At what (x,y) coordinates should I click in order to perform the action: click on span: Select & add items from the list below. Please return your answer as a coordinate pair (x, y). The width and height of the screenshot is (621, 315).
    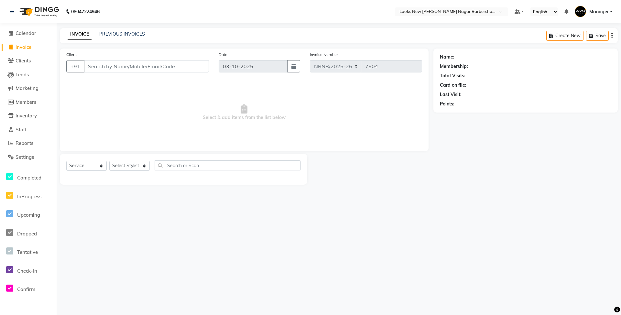
    Looking at the image, I should click on (244, 113).